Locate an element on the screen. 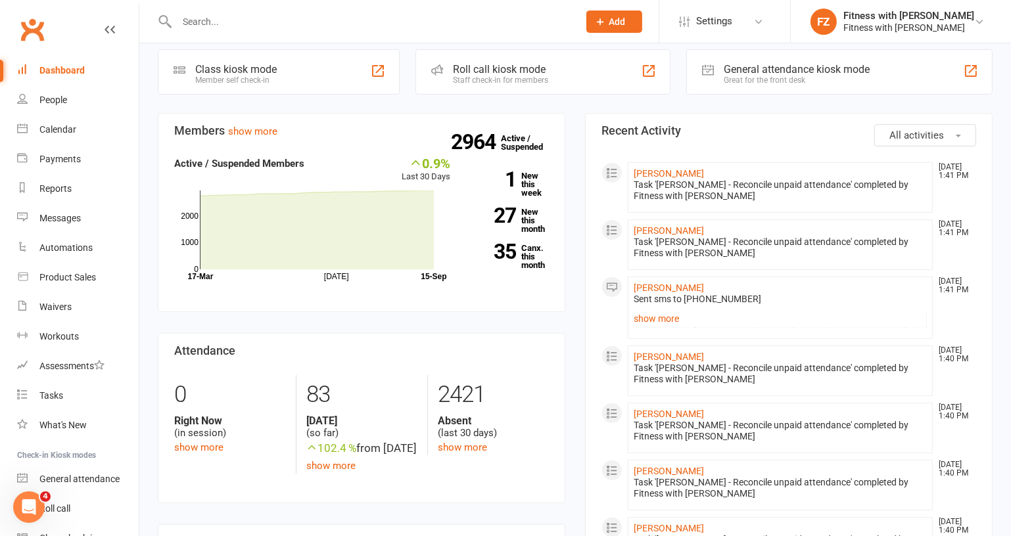 Image resolution: width=1011 pixels, height=536 pixels. div: People is located at coordinates (53, 100).